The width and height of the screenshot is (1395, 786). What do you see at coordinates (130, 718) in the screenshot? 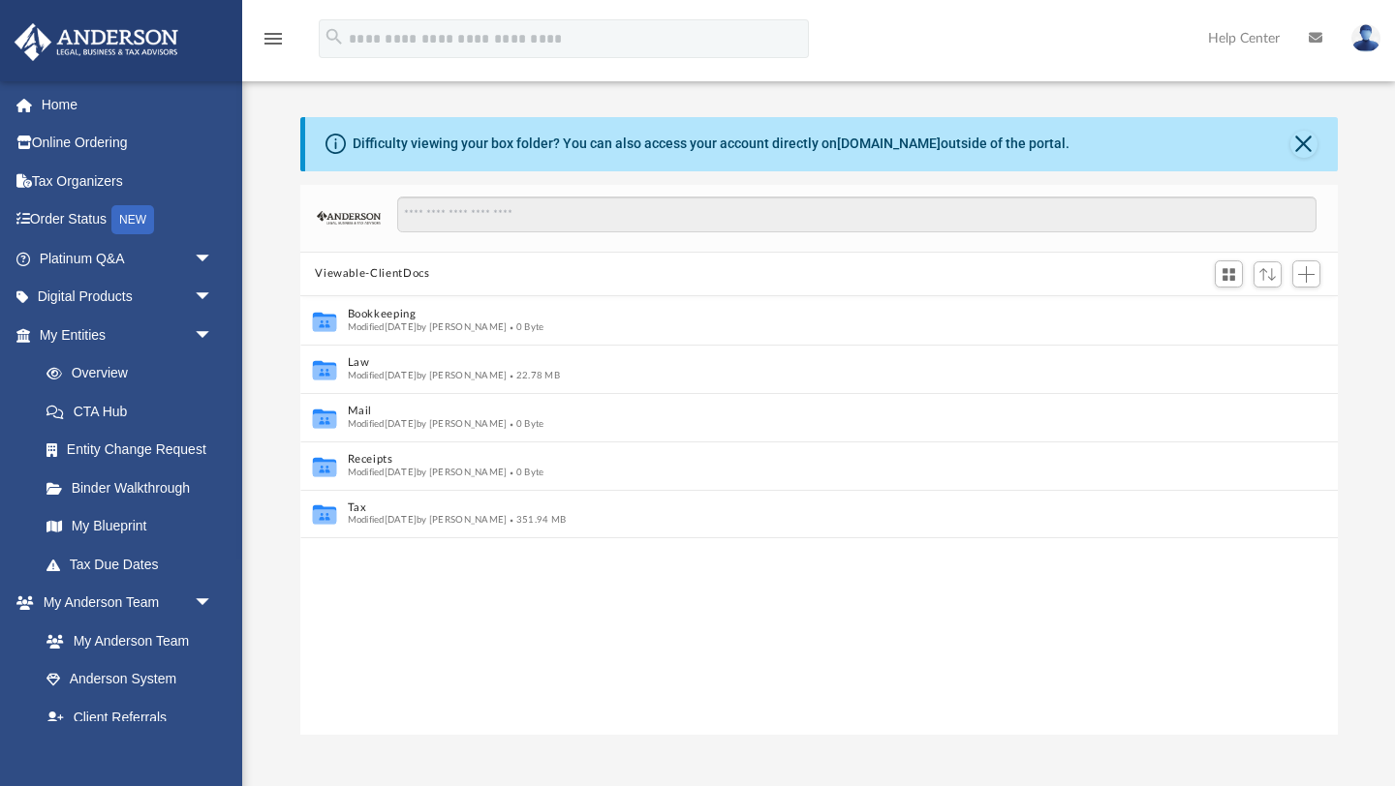
I see `a: Client Referrals` at bounding box center [130, 718].